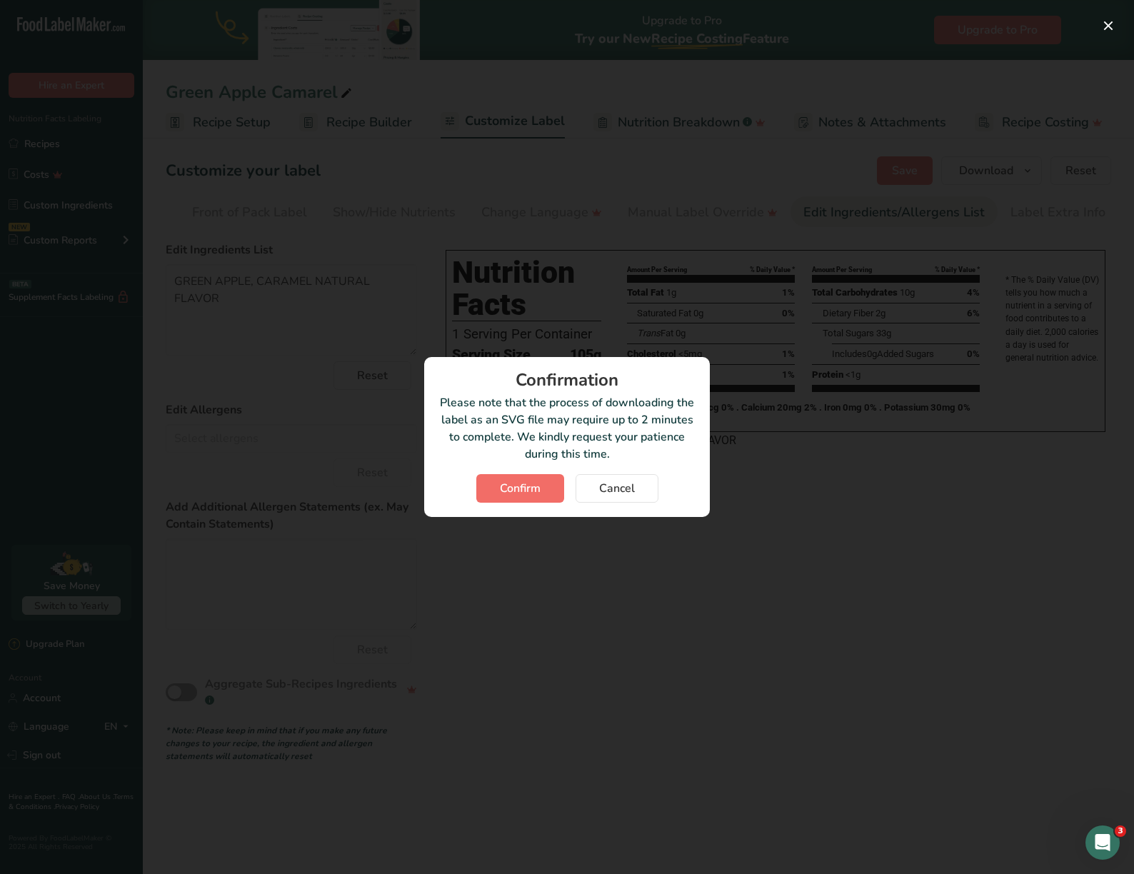  I want to click on div: Confirmation, so click(567, 380).